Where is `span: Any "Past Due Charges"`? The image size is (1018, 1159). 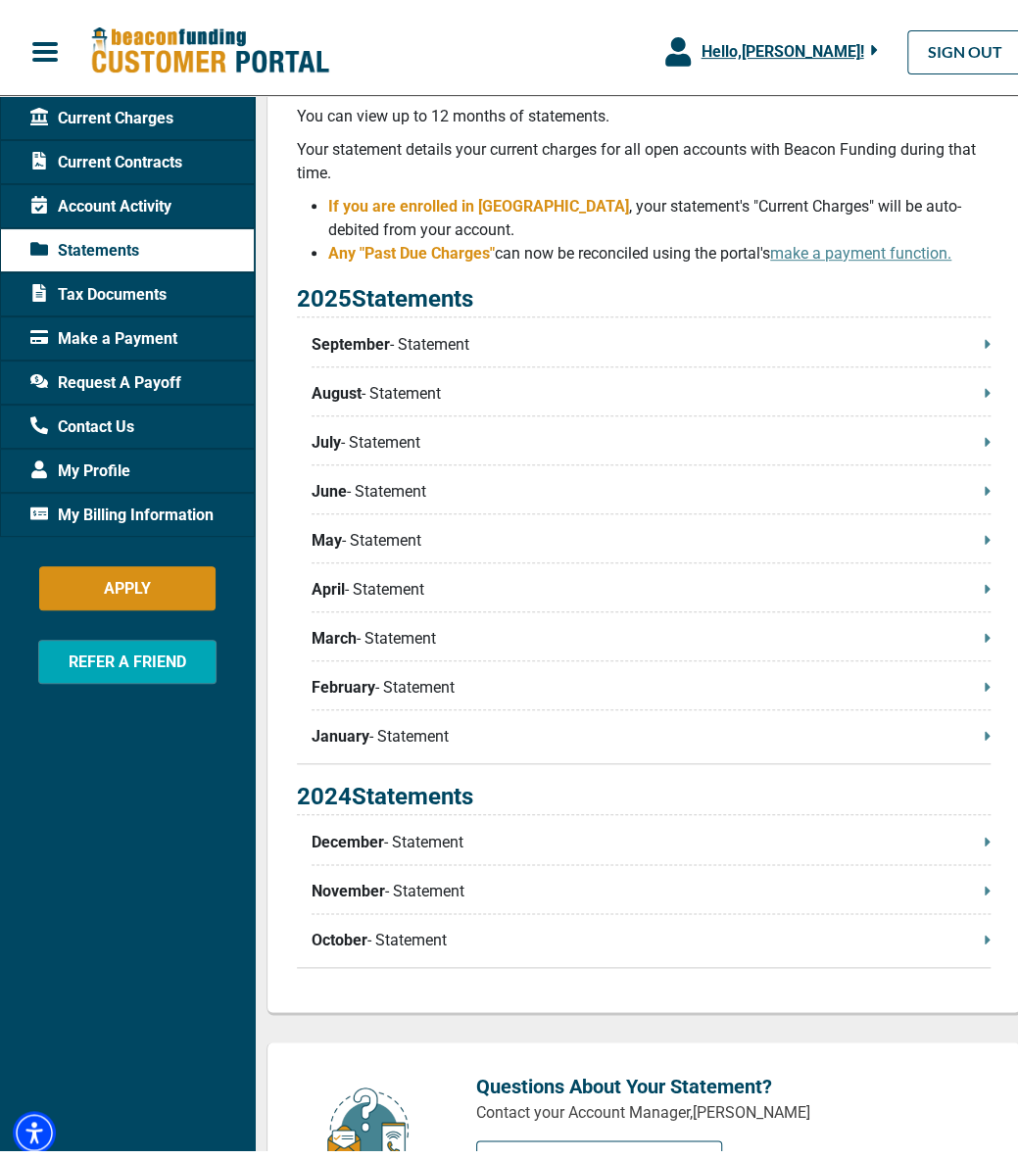 span: Any "Past Due Charges" is located at coordinates (411, 245).